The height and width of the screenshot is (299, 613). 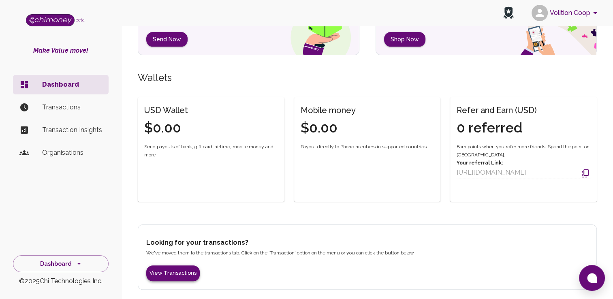 What do you see at coordinates (480, 163) in the screenshot?
I see `strong: Your referral Link:` at bounding box center [480, 163].